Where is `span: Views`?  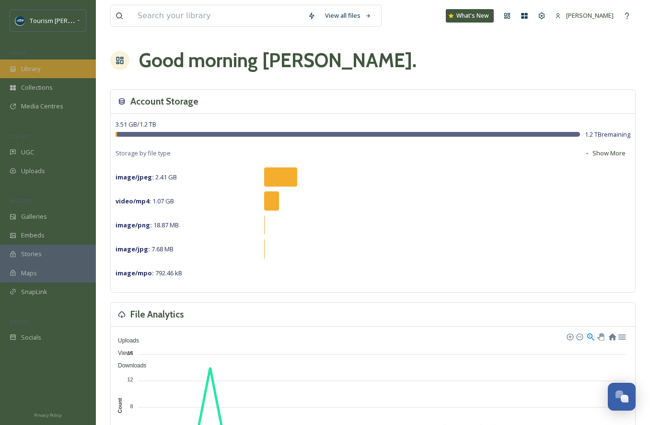
span: Views is located at coordinates (122, 353).